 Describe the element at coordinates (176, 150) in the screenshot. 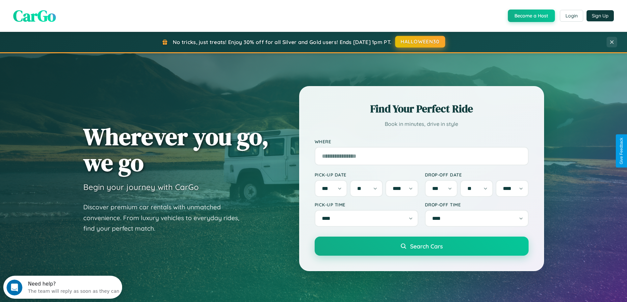

I see `h1: Wherever you go, we go` at that location.